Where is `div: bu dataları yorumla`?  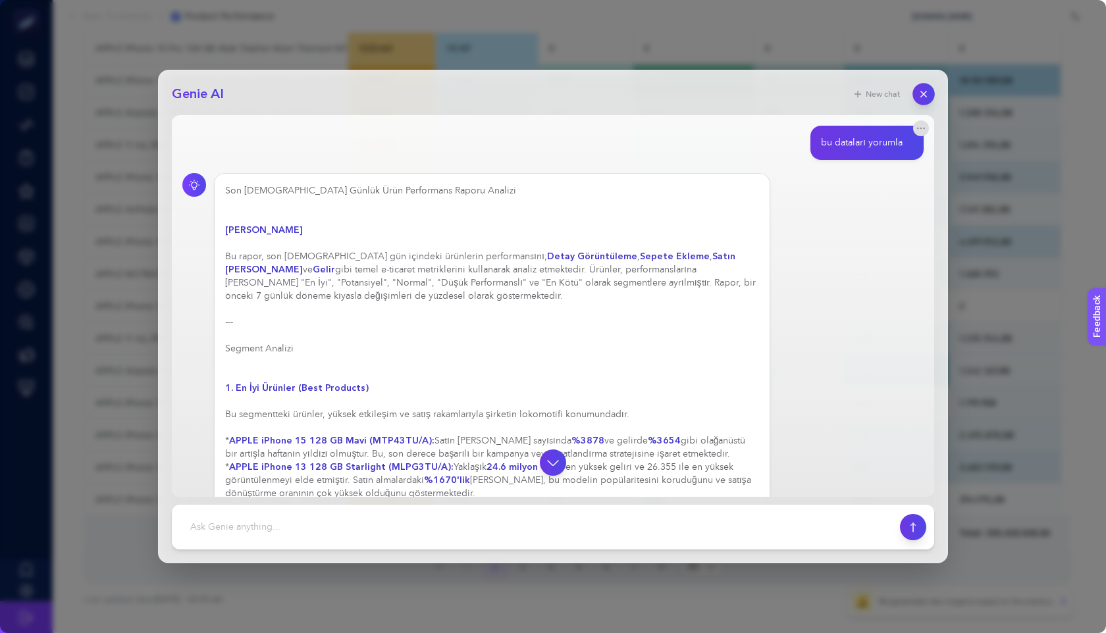
div: bu dataları yorumla is located at coordinates (862, 143).